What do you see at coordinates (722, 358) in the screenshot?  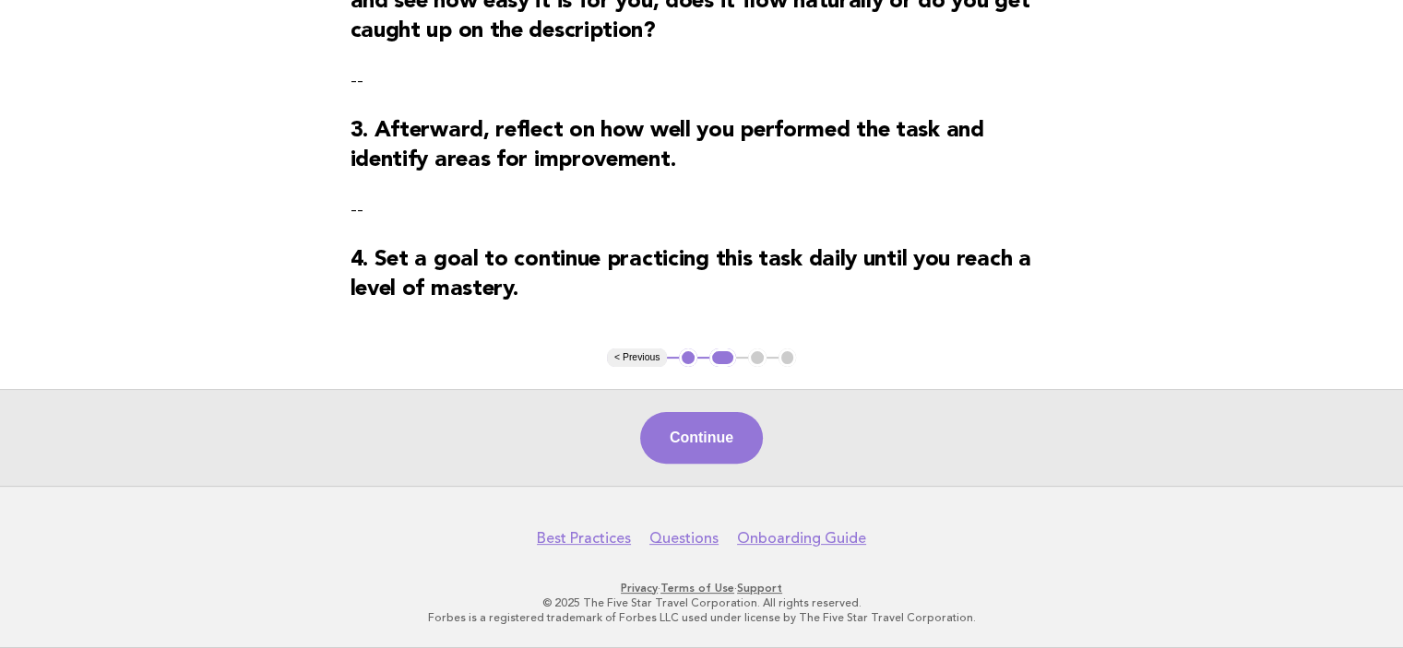 I see `button: 2` at bounding box center [722, 358].